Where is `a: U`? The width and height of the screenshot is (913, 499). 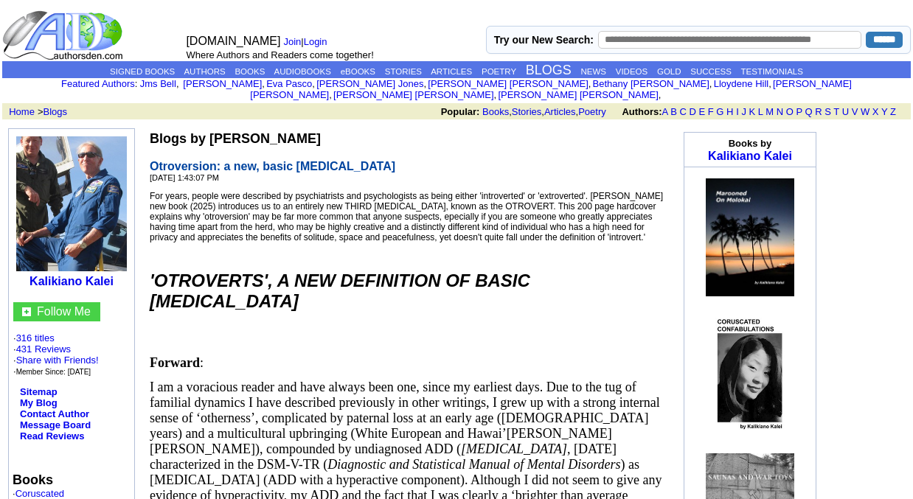 a: U is located at coordinates (845, 111).